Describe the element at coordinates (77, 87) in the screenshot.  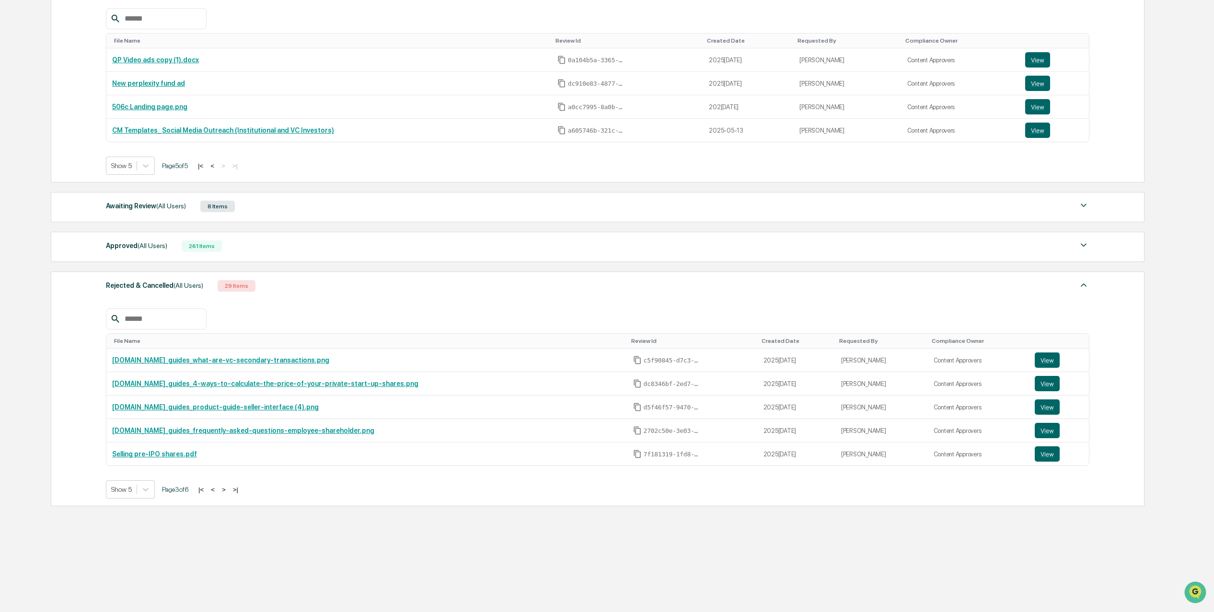
I see `div: We're available if you need us!` at that location.